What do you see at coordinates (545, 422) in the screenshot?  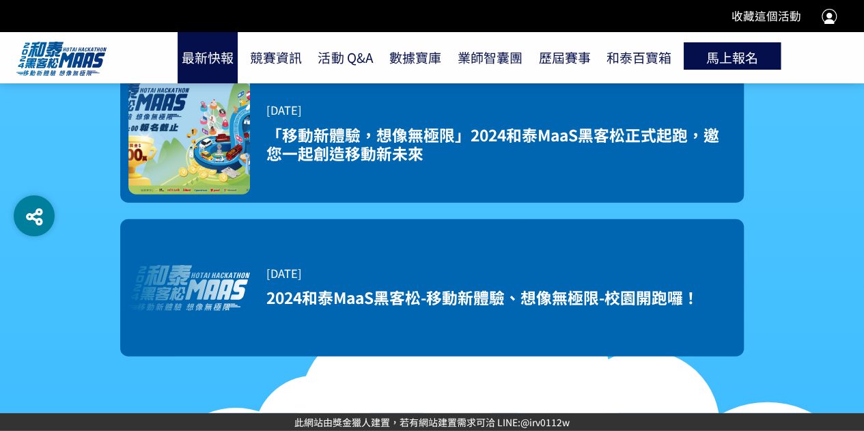 I see `a: @irv0112w` at bounding box center [545, 422].